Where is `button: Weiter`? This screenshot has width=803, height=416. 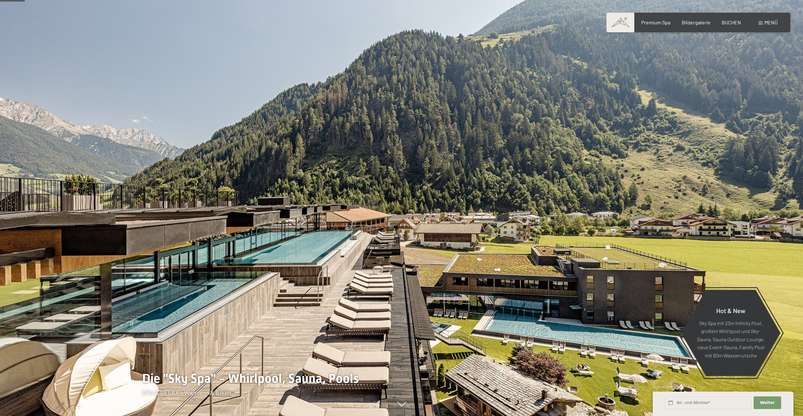
button: Weiter is located at coordinates (767, 403).